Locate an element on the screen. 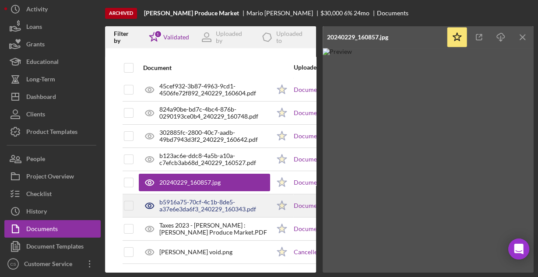  div: Document is located at coordinates (207, 68).